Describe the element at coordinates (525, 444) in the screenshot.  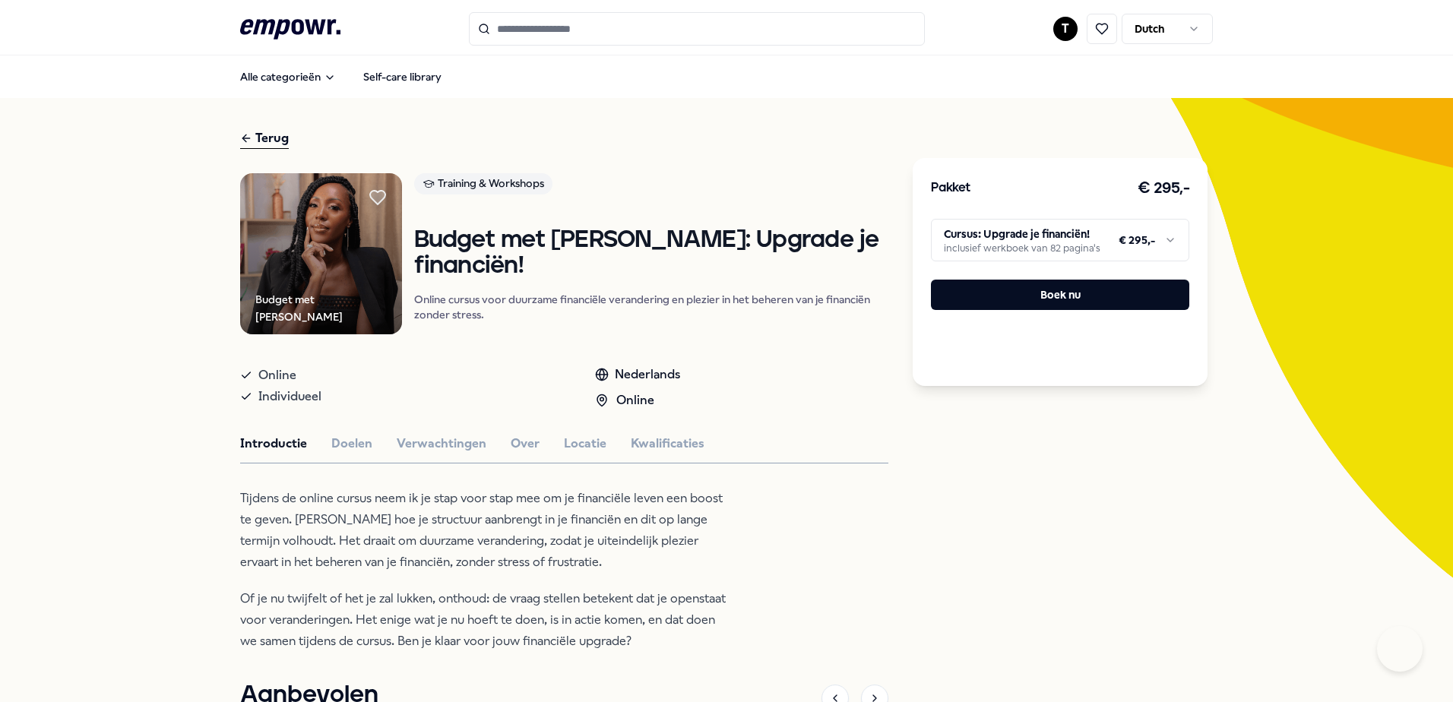
I see `button: Over` at that location.